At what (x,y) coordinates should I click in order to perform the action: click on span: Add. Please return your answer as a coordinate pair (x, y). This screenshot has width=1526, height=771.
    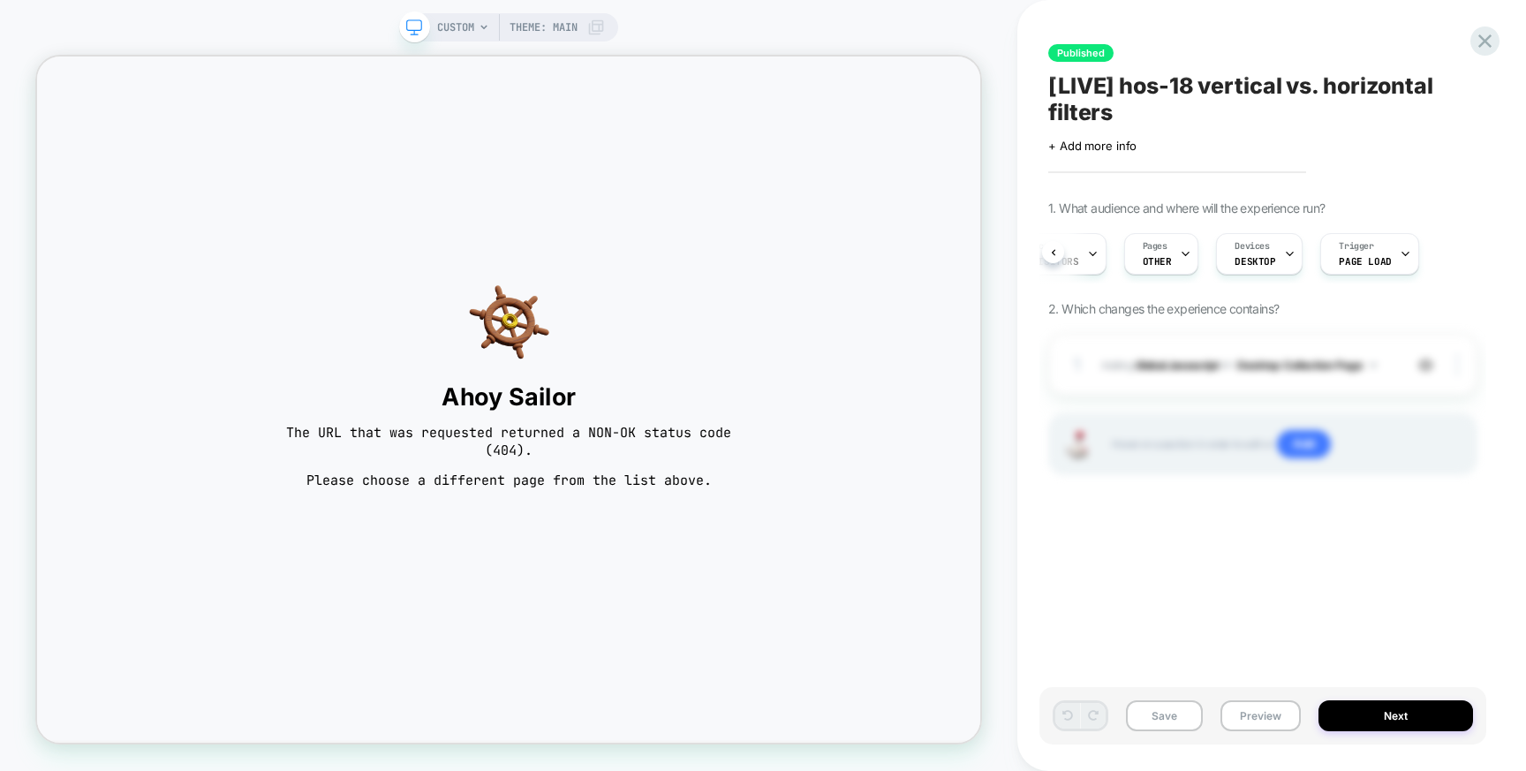
    Looking at the image, I should click on (1303, 444).